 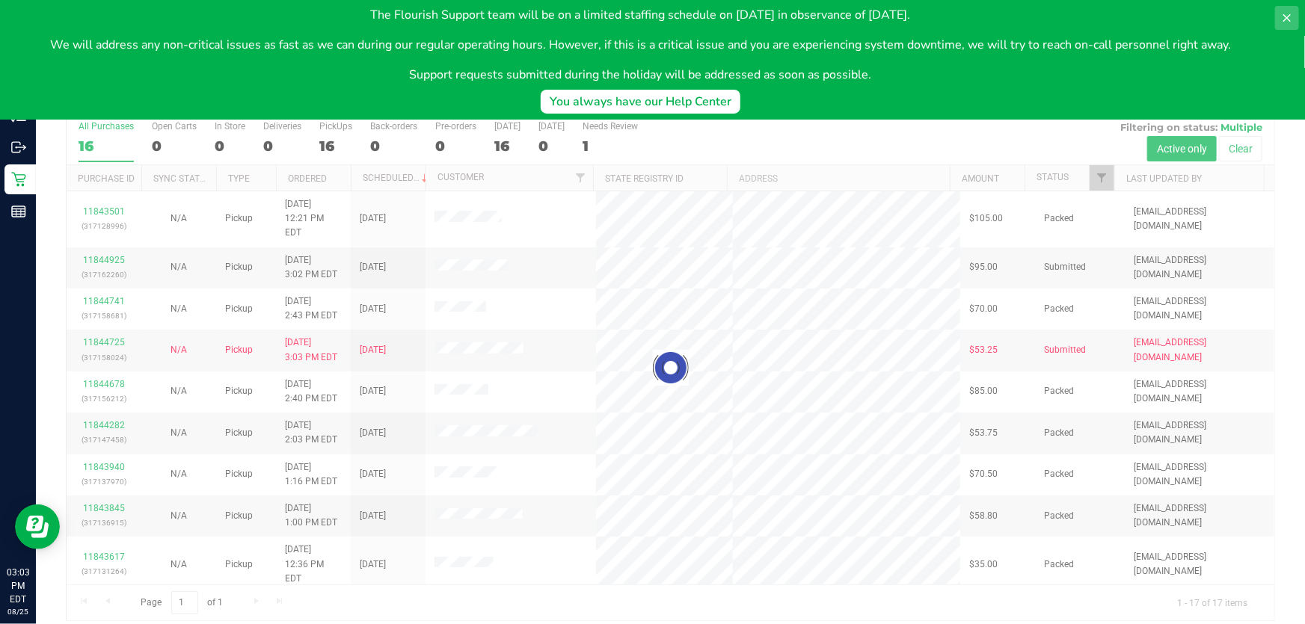 What do you see at coordinates (18, 586) in the screenshot?
I see `p: 03:03 PM EDT` at bounding box center [18, 586].